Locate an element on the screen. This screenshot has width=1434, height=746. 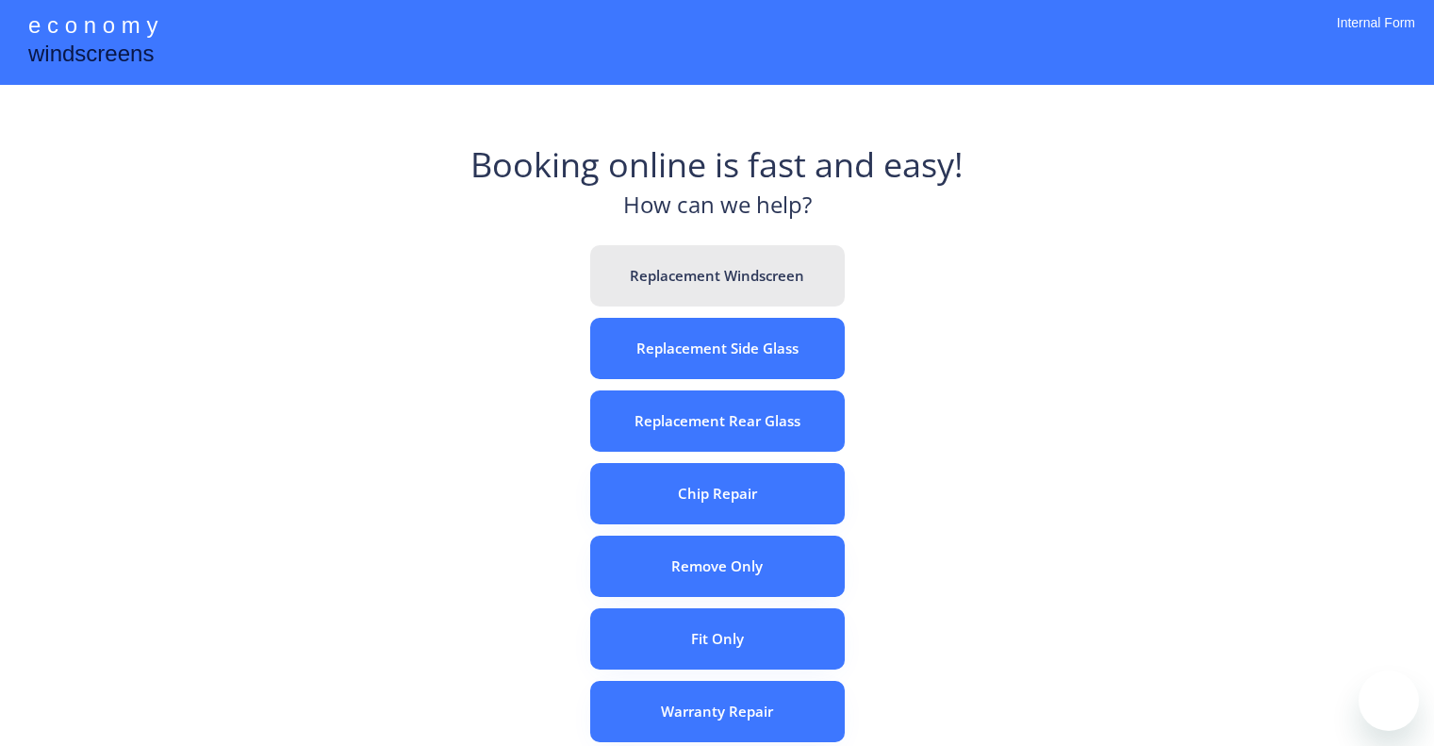
button: Replacement Side Glass is located at coordinates (717, 348).